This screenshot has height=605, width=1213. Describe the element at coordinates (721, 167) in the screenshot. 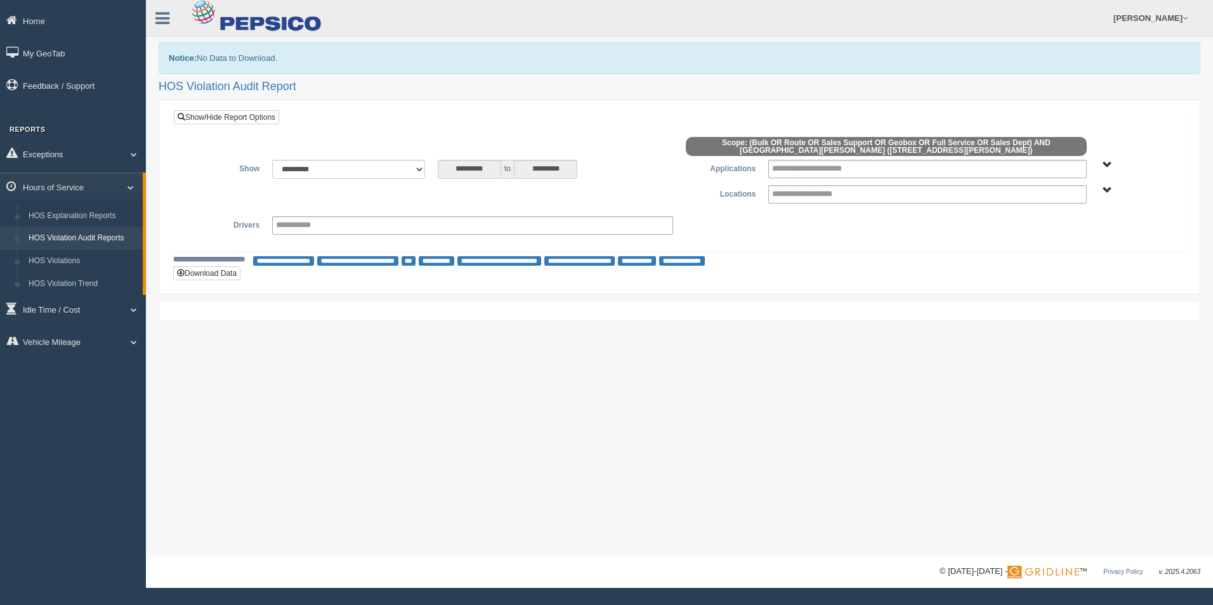

I see `label: Applications` at that location.